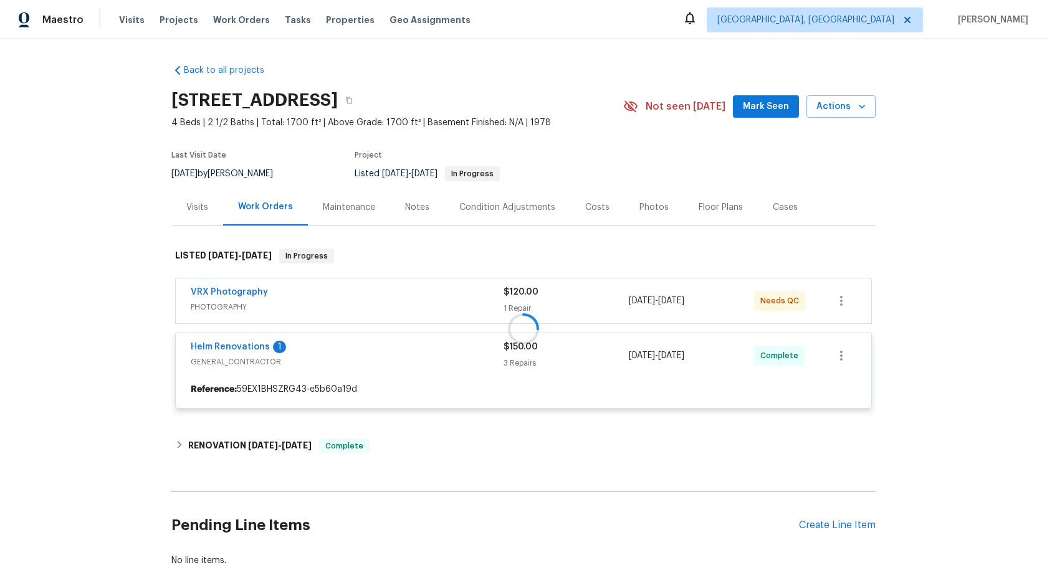 The width and height of the screenshot is (1047, 578). Describe the element at coordinates (417, 207) in the screenshot. I see `div: Notes` at that location.